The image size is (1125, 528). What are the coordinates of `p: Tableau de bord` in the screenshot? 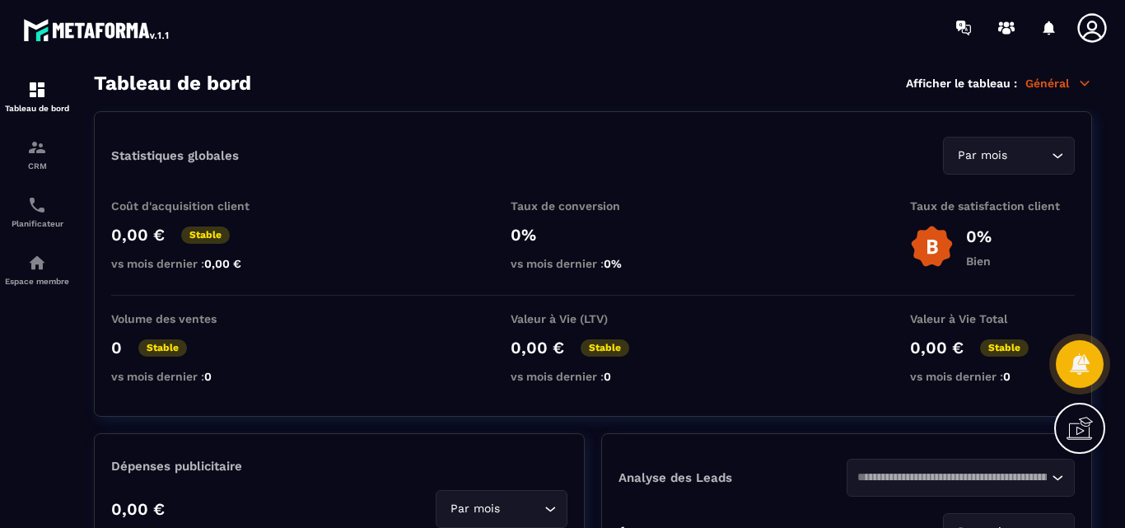 It's located at (37, 108).